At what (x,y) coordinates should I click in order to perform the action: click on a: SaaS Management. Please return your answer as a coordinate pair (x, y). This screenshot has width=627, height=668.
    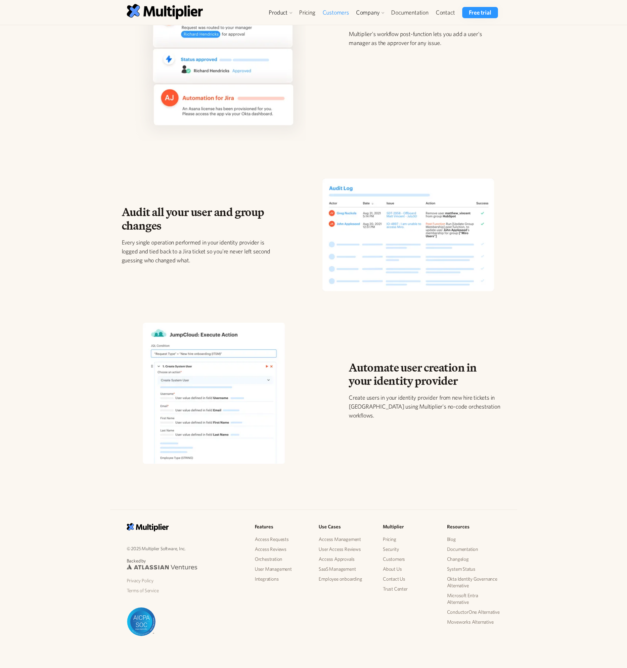
    Looking at the image, I should click on (345, 569).